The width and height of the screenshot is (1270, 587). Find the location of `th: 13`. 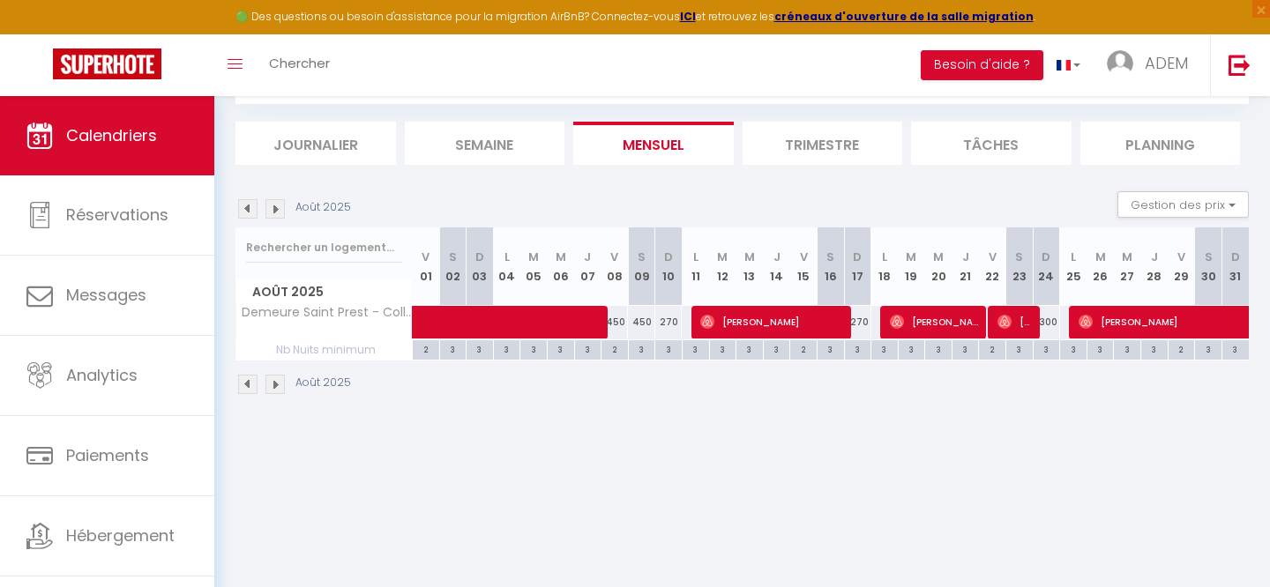

th: 13 is located at coordinates (749, 266).